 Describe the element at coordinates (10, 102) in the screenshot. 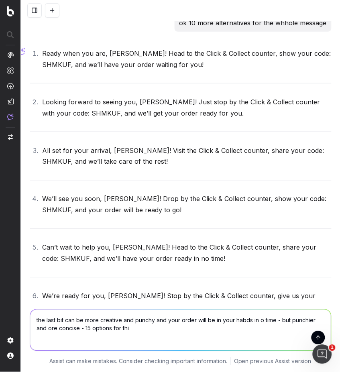

I see `img: Studio` at that location.